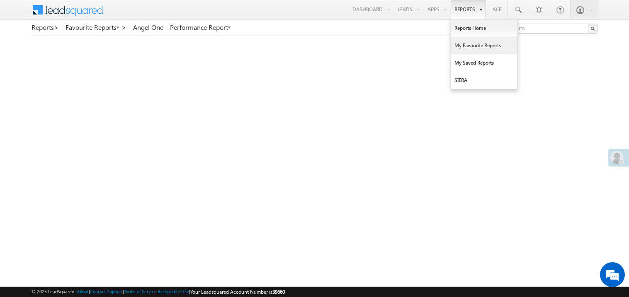  I want to click on a: My Saved Reports, so click(485, 63).